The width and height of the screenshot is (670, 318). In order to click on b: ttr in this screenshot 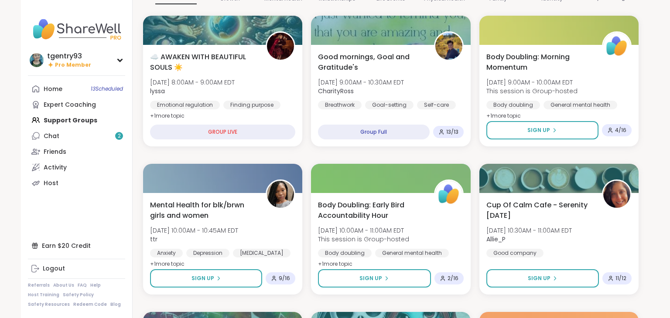, I will do `click(154, 240)`.